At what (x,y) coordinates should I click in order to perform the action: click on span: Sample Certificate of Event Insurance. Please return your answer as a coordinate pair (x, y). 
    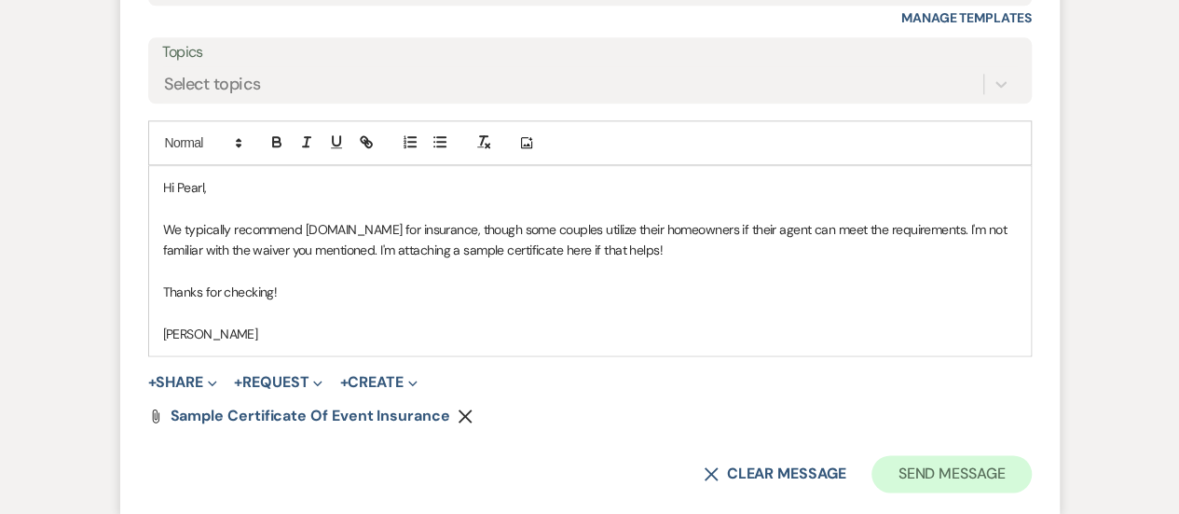
    Looking at the image, I should click on (310, 415).